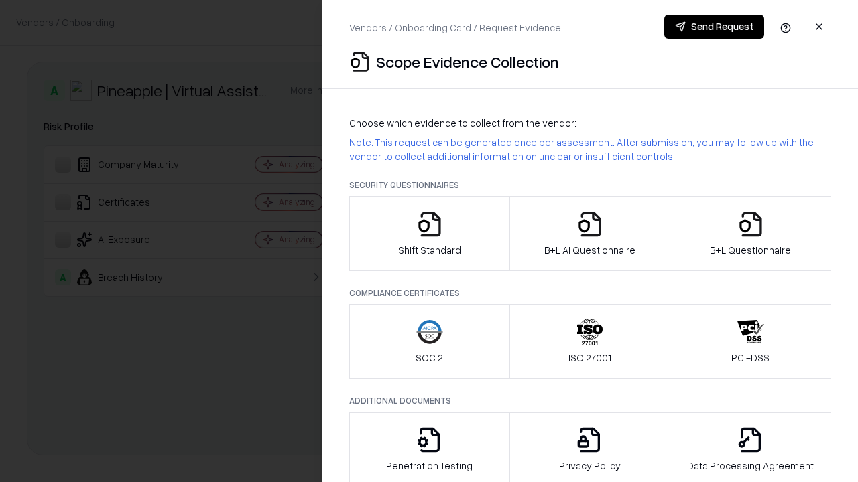 Image resolution: width=858 pixels, height=482 pixels. What do you see at coordinates (429, 342) in the screenshot?
I see `button: SOC 2` at bounding box center [429, 342].